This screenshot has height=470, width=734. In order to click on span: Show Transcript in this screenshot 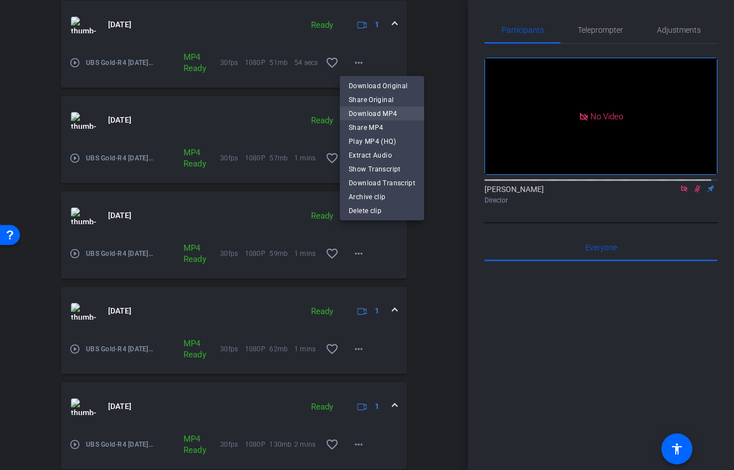, I will do `click(382, 169)`.